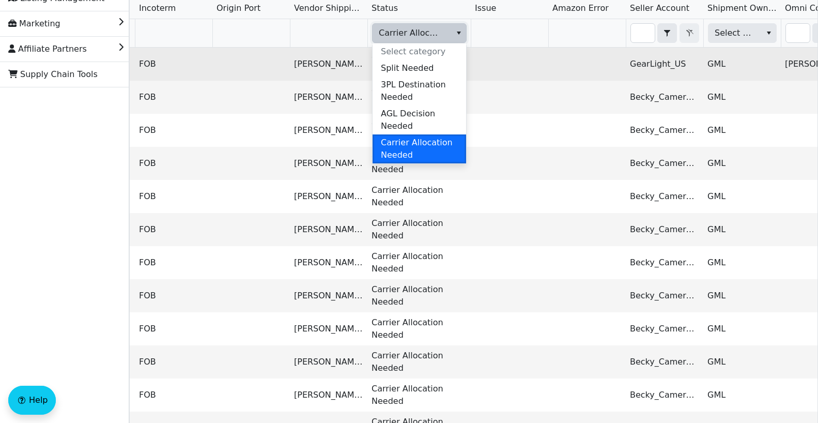 The image size is (818, 423). I want to click on span: 3PL Destination Needed, so click(419, 91).